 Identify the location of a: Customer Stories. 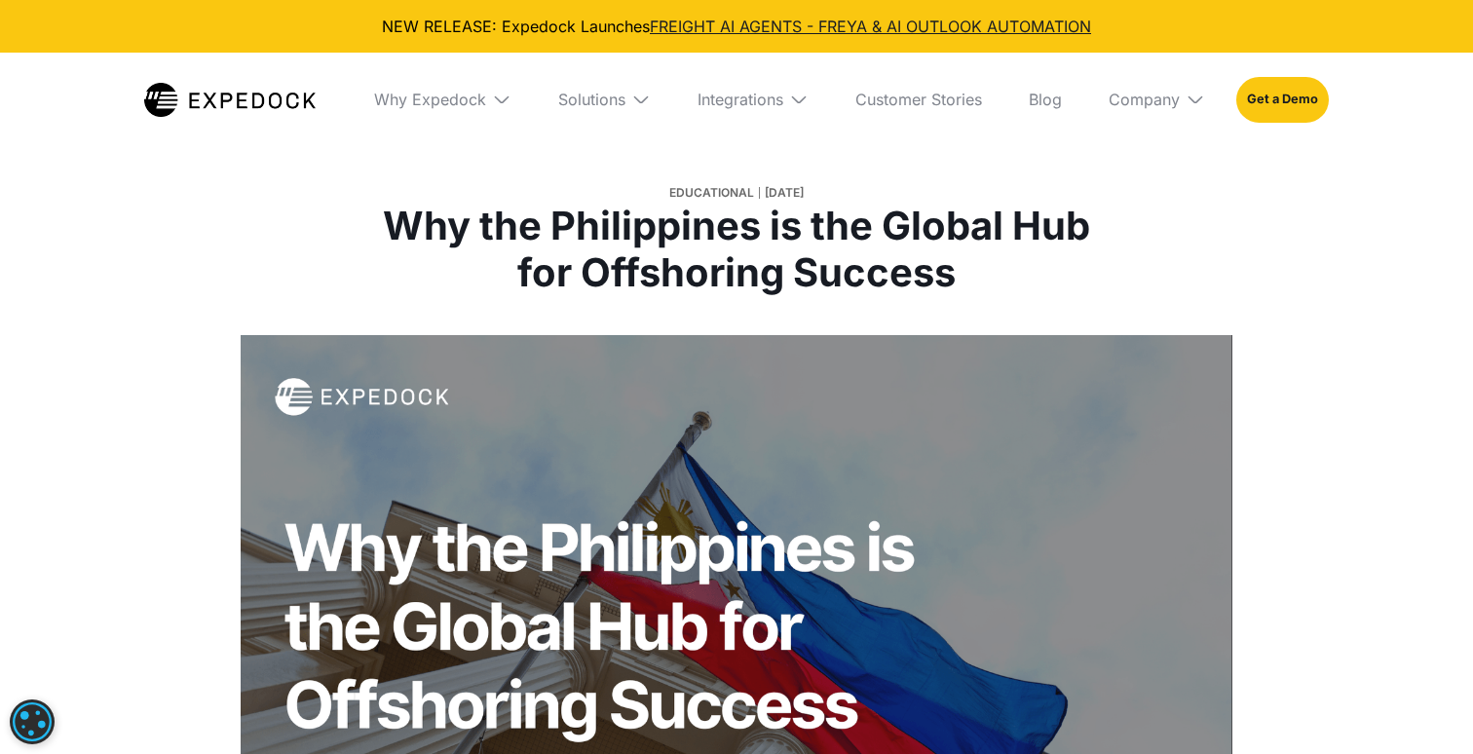
(919, 99).